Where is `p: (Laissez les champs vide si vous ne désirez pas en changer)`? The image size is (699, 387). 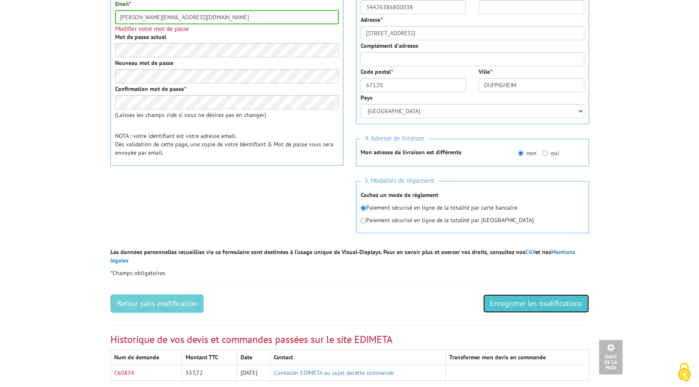
p: (Laissez les champs vide si vous ne désirez pas en changer) is located at coordinates (227, 115).